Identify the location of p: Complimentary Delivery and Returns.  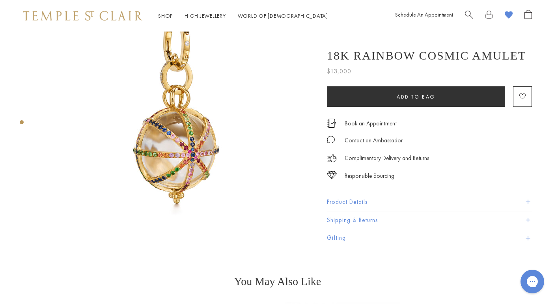
(387, 158).